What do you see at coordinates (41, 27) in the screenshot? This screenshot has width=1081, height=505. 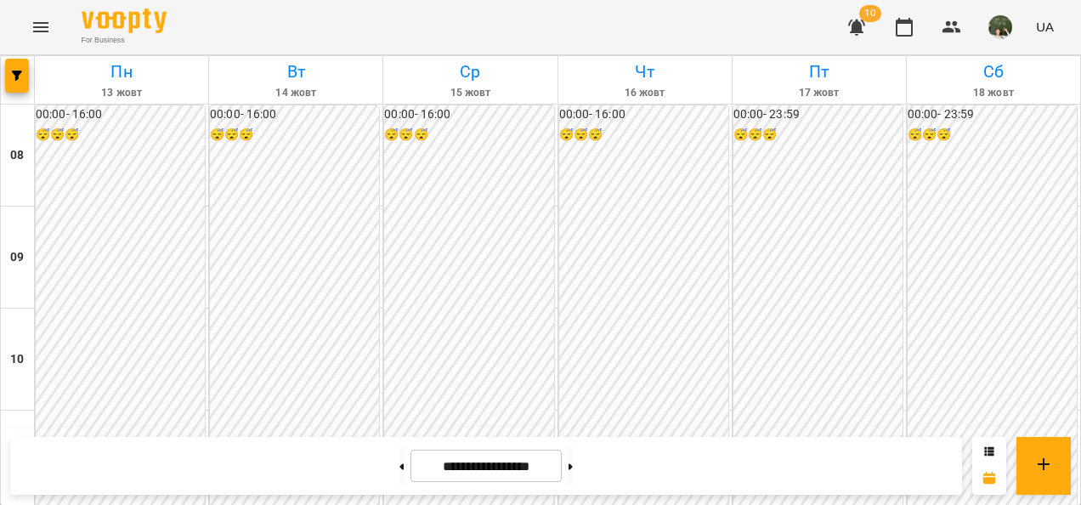 I see `button: Menu` at bounding box center [41, 27].